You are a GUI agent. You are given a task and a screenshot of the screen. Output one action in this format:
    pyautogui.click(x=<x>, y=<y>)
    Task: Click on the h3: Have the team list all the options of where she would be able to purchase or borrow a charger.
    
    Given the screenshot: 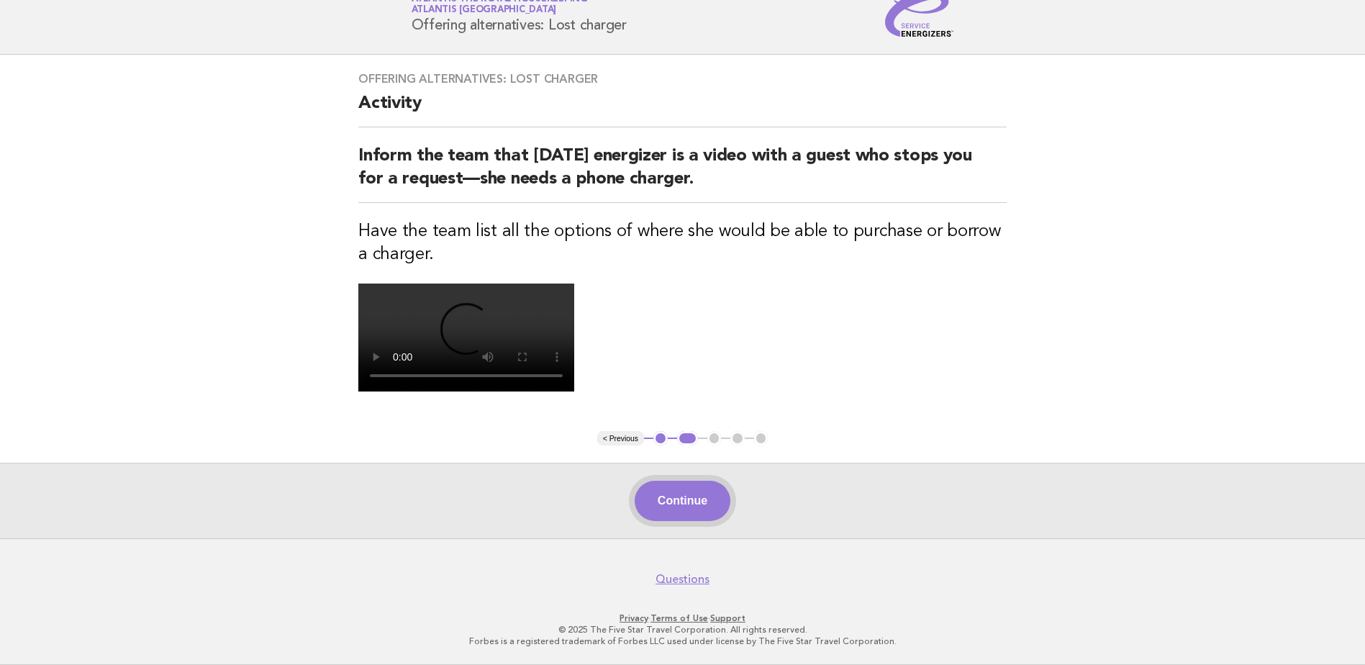 What is the action you would take?
    pyautogui.click(x=682, y=243)
    